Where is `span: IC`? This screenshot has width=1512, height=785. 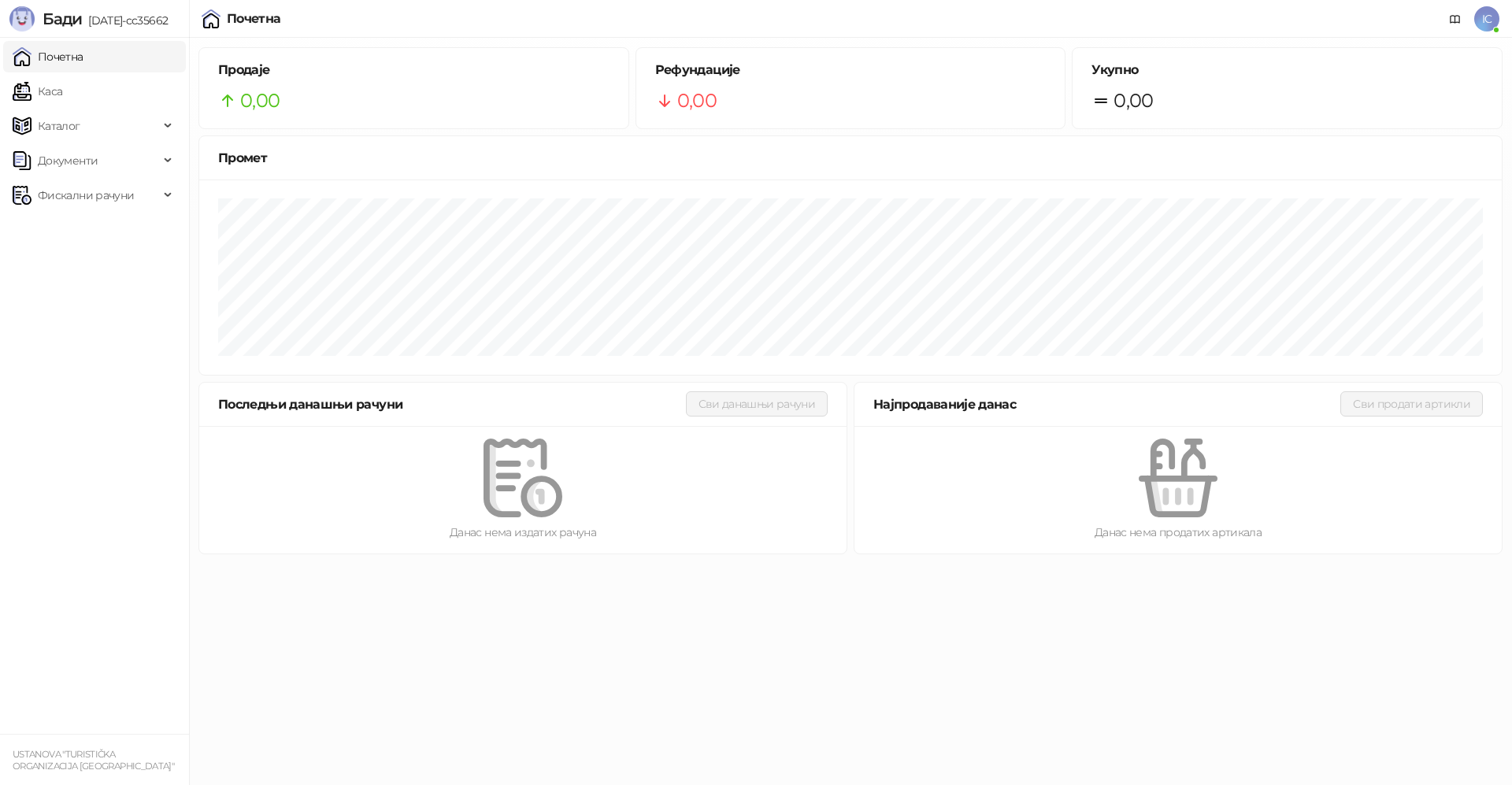 span: IC is located at coordinates (1487, 18).